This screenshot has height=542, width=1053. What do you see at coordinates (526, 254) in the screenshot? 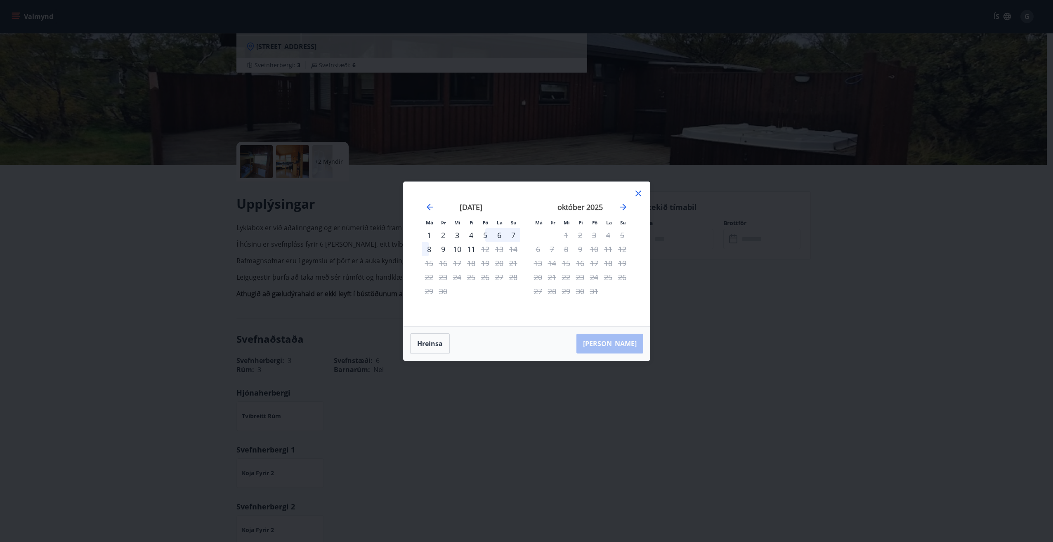
I see `div: Calendar` at bounding box center [526, 254].